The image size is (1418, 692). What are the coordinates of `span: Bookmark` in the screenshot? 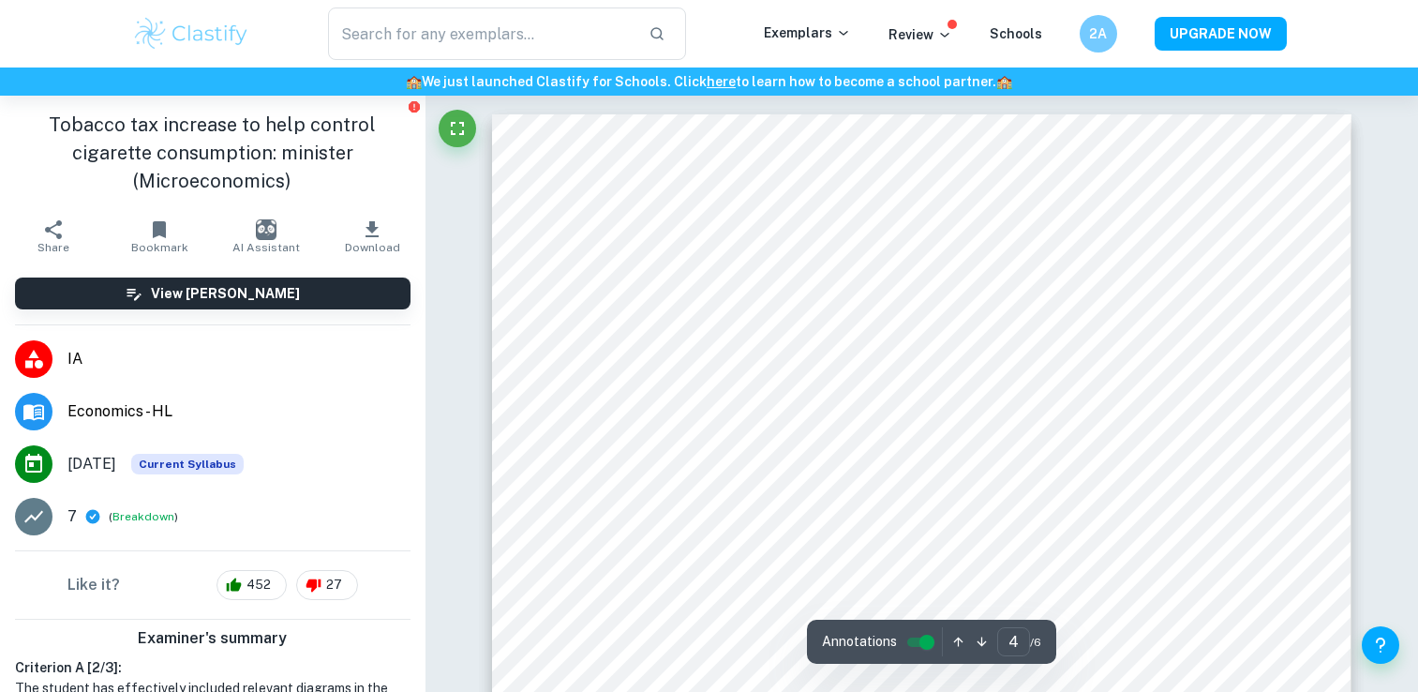 It's located at (159, 247).